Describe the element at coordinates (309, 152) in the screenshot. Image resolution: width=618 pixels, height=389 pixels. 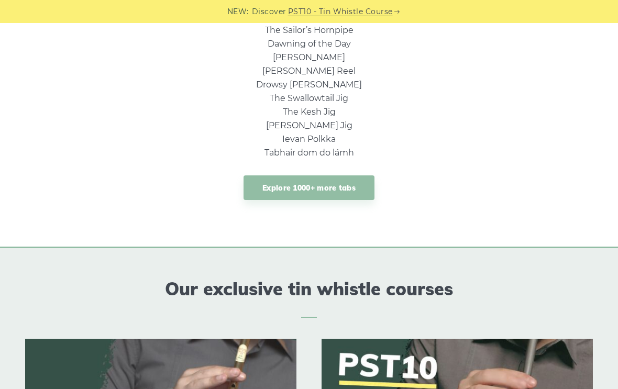
I see `a: Tabhair dom do lámh` at that location.